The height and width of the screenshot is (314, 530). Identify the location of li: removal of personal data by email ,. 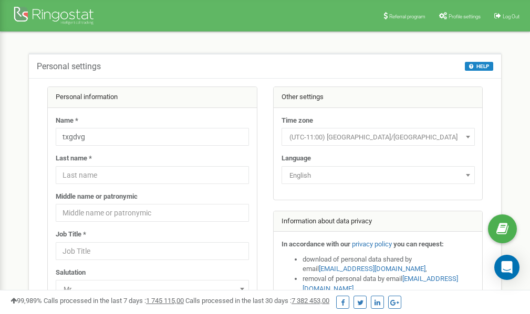
(388, 284).